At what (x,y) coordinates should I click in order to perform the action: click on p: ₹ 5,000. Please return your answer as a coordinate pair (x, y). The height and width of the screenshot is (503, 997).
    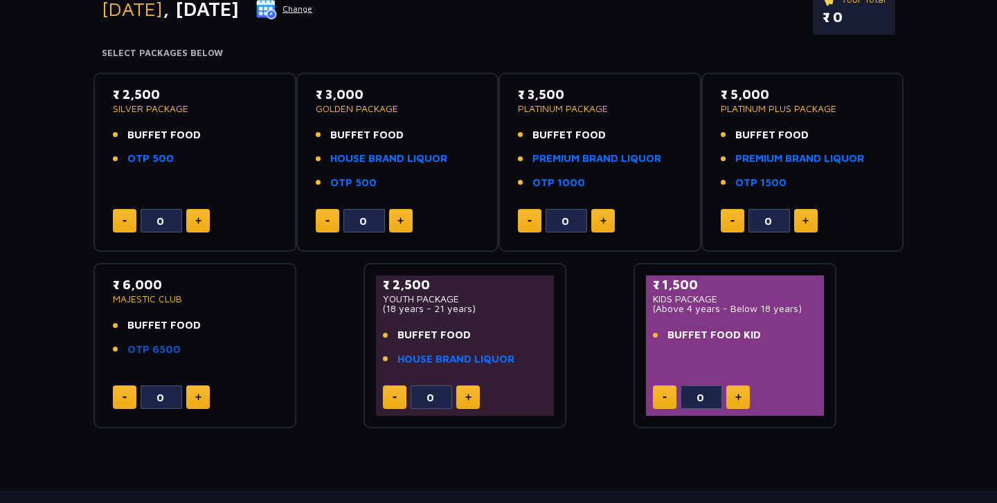
    Looking at the image, I should click on (803, 94).